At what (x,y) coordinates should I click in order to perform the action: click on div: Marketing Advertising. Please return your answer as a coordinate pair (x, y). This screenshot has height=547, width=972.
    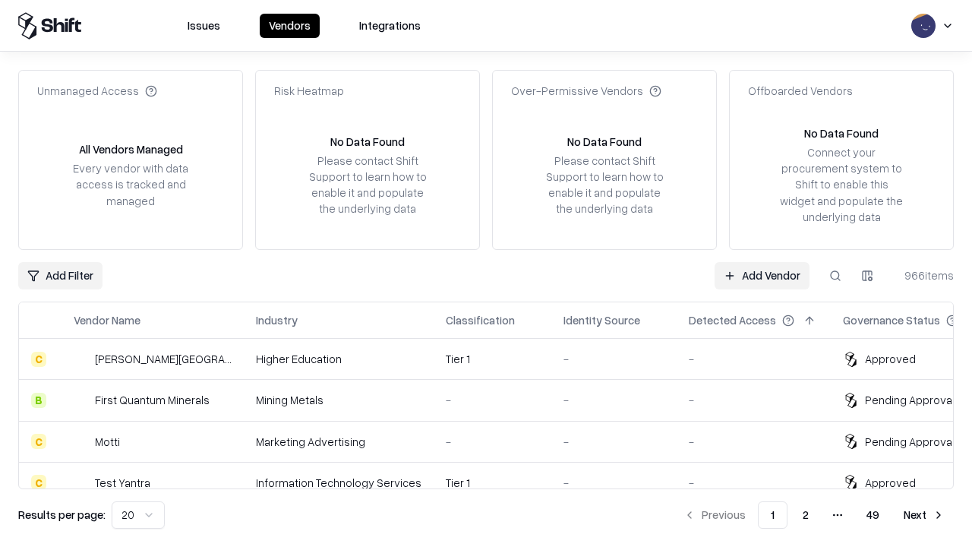
    Looking at the image, I should click on (339, 441).